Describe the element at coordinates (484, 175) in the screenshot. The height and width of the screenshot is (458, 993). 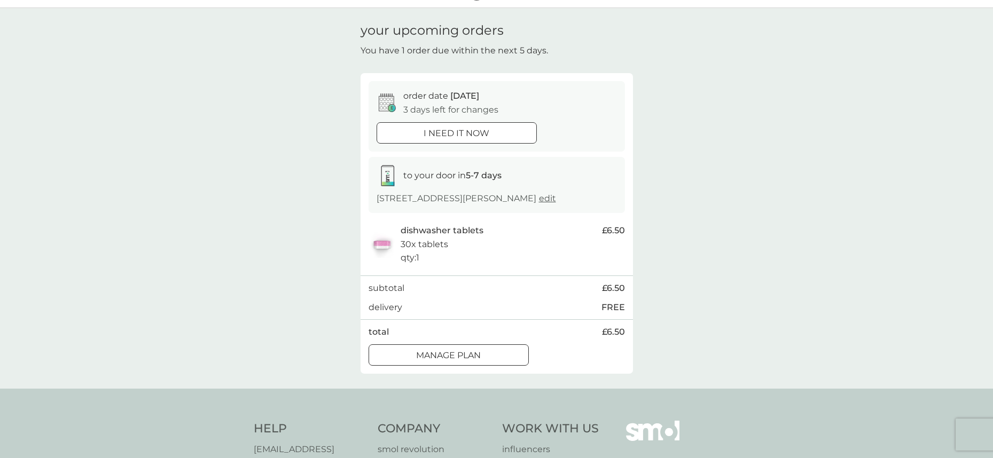
I see `strong: 5-7 days` at that location.